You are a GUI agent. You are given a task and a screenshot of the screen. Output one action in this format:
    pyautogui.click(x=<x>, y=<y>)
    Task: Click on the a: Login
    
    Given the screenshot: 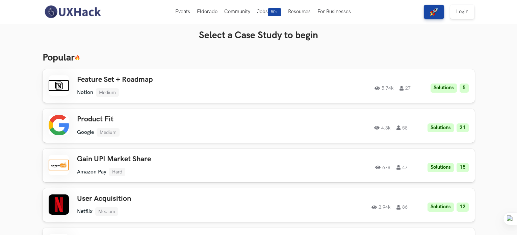 What is the action you would take?
    pyautogui.click(x=463, y=12)
    